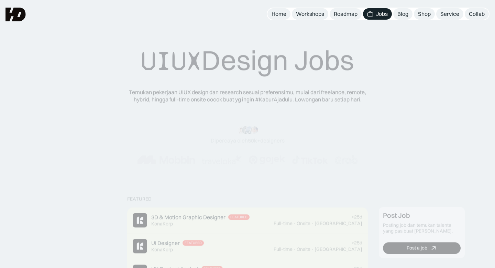 The height and width of the screenshot is (268, 495). I want to click on span: 50k+, so click(254, 140).